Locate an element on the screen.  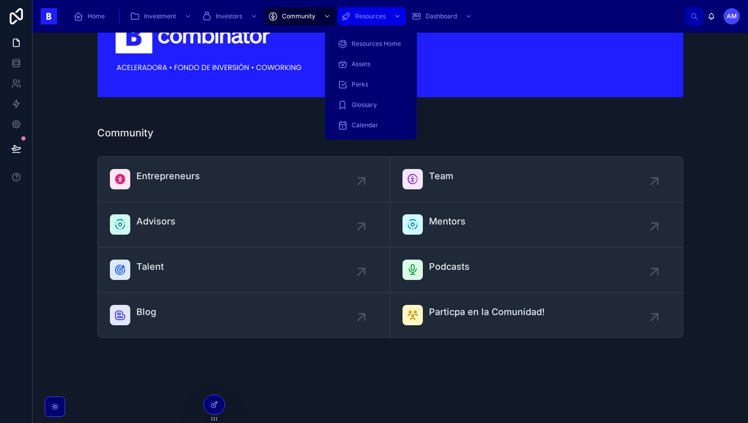
div: scrollable content is located at coordinates (375, 16).